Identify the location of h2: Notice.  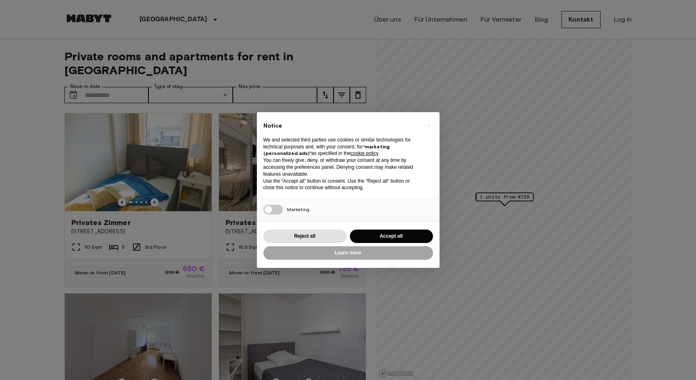
(342, 126).